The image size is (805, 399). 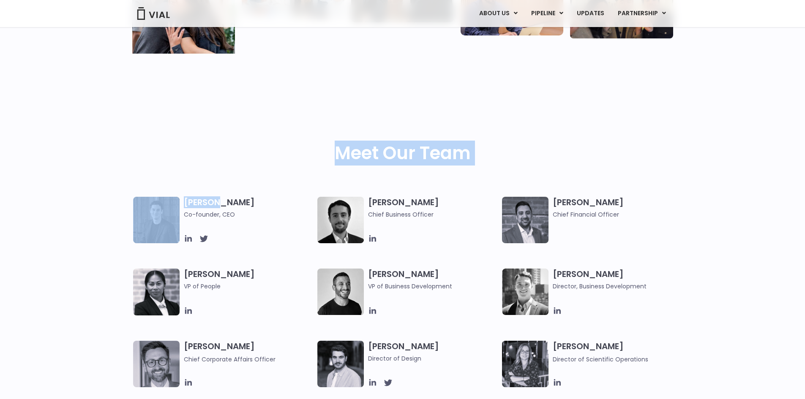 I want to click on img: A black and white photo of a man in a suit attending a Summit., so click(x=156, y=220).